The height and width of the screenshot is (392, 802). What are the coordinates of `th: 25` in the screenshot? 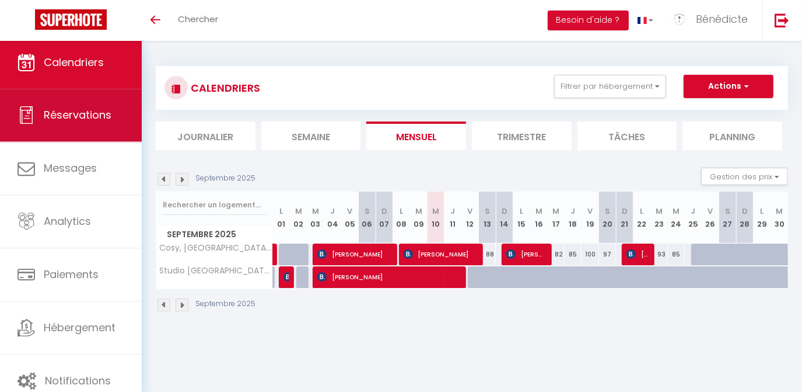 It's located at (693, 217).